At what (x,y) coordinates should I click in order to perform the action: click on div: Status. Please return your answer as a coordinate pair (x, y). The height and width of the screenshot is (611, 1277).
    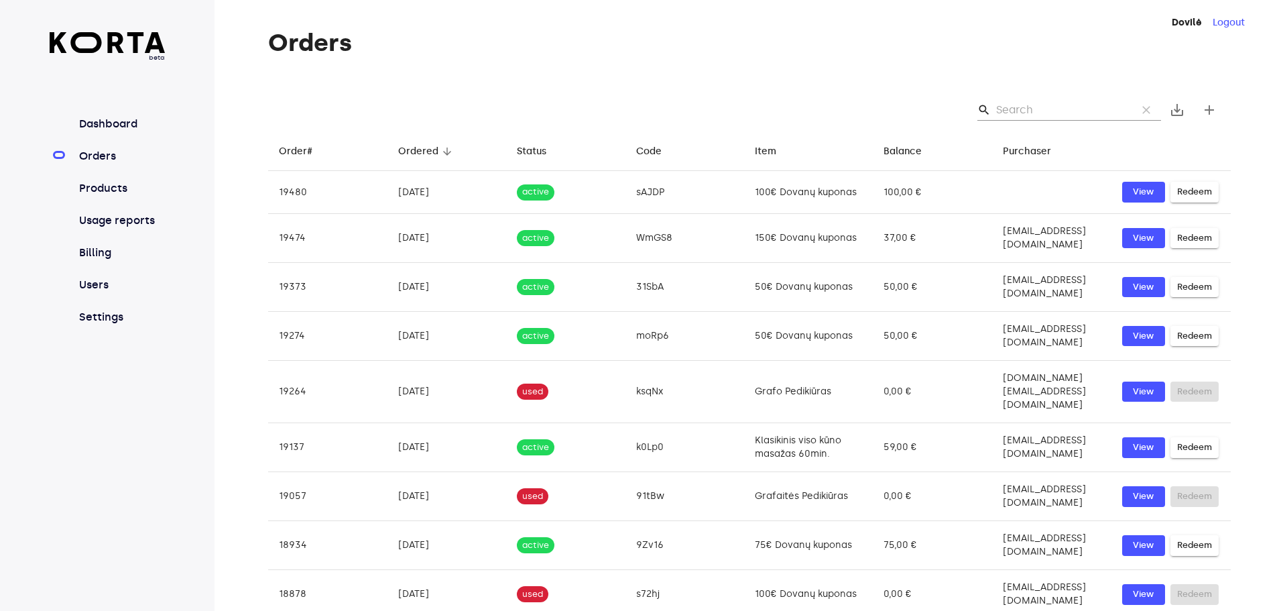
    Looking at the image, I should click on (532, 152).